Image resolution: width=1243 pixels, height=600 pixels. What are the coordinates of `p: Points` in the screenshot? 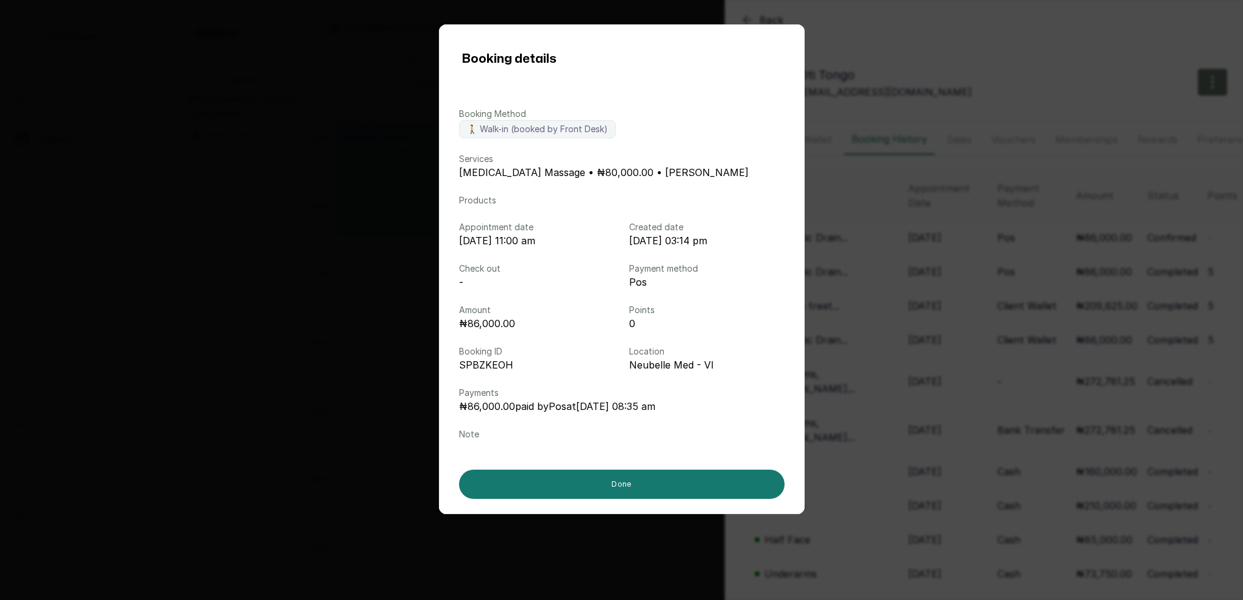 It's located at (706, 310).